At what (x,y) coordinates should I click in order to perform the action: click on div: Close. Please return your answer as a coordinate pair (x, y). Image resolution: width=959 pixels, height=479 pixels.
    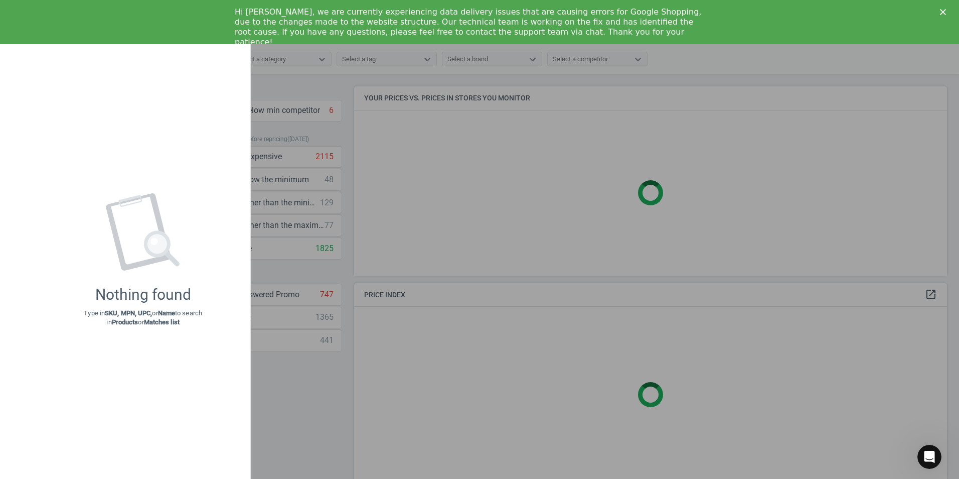
    Looking at the image, I should click on (945, 12).